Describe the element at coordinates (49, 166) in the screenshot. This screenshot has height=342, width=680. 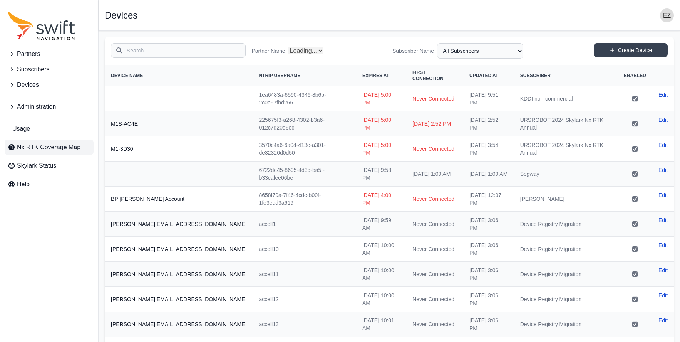
I see `a: Skylark Status` at that location.